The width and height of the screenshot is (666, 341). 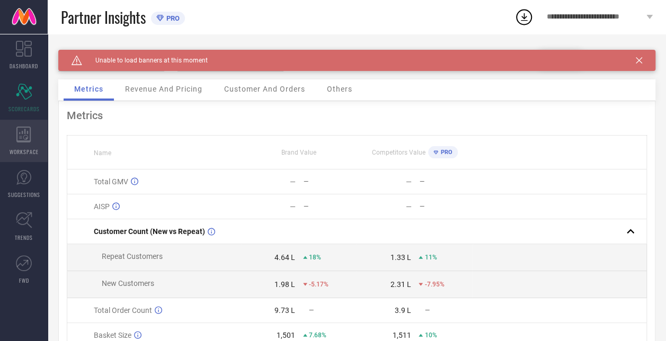 I want to click on div: 2.31 L, so click(x=400, y=284).